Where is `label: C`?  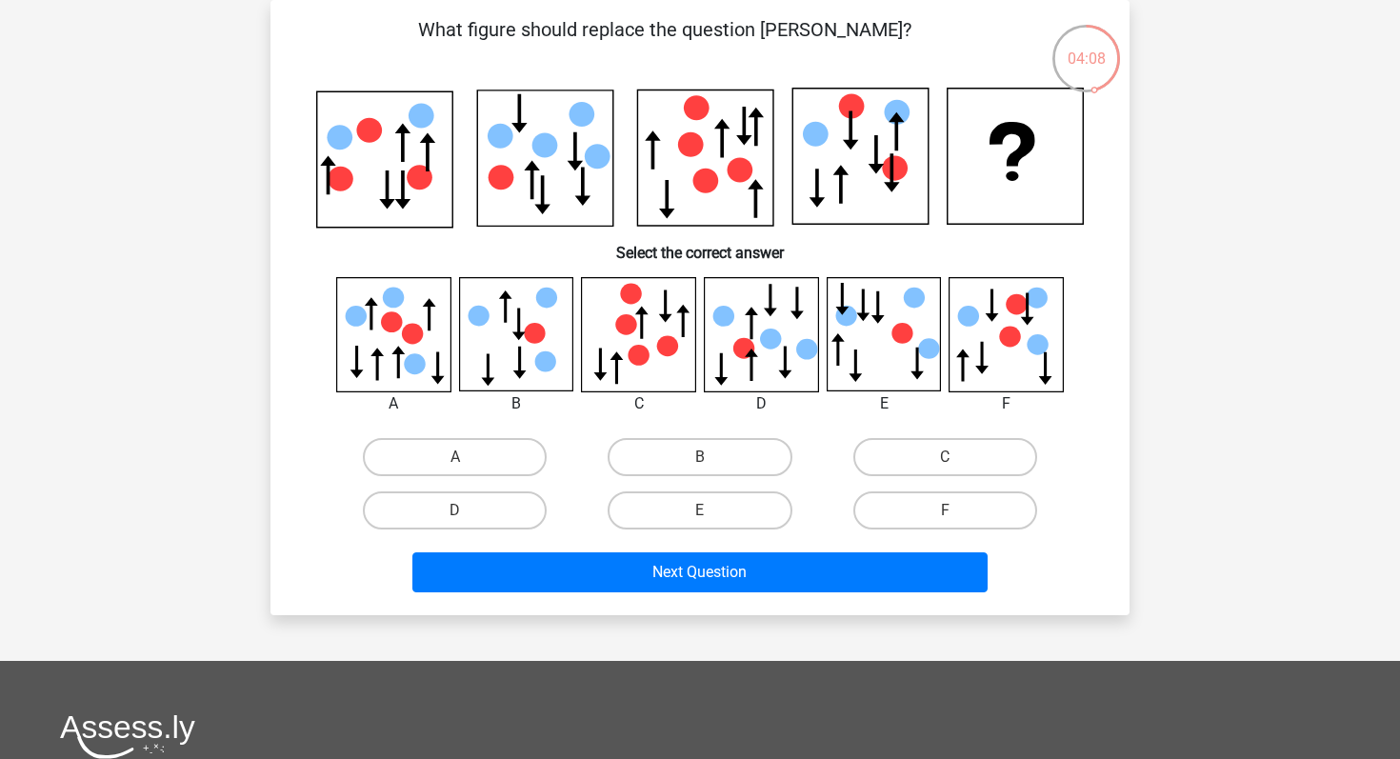
label: C is located at coordinates (945, 457).